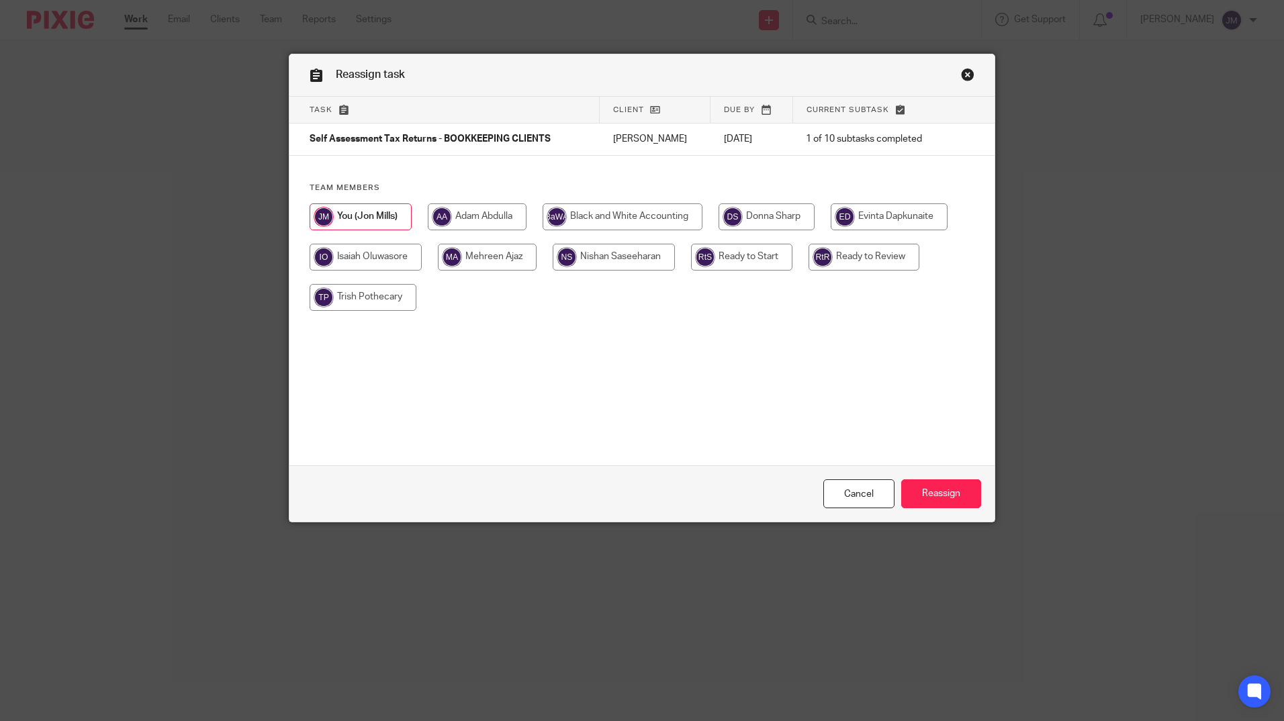 The width and height of the screenshot is (1284, 721). What do you see at coordinates (629, 109) in the screenshot?
I see `span: Client` at bounding box center [629, 109].